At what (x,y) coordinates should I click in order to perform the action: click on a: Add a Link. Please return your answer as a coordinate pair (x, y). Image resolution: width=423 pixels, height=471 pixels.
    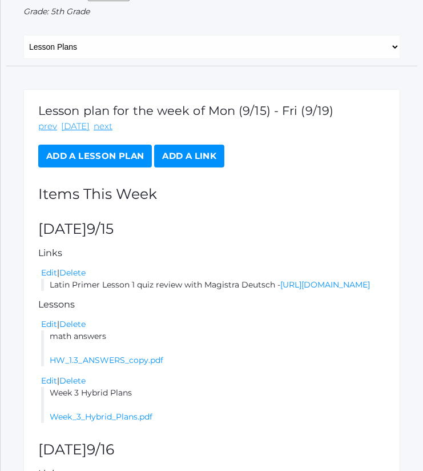
    Looking at the image, I should click on (189, 156).